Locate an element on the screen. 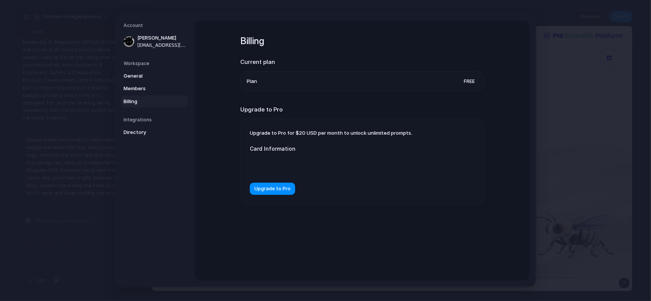 This screenshot has height=301, width=651. h5: Workspace is located at coordinates (155, 64).